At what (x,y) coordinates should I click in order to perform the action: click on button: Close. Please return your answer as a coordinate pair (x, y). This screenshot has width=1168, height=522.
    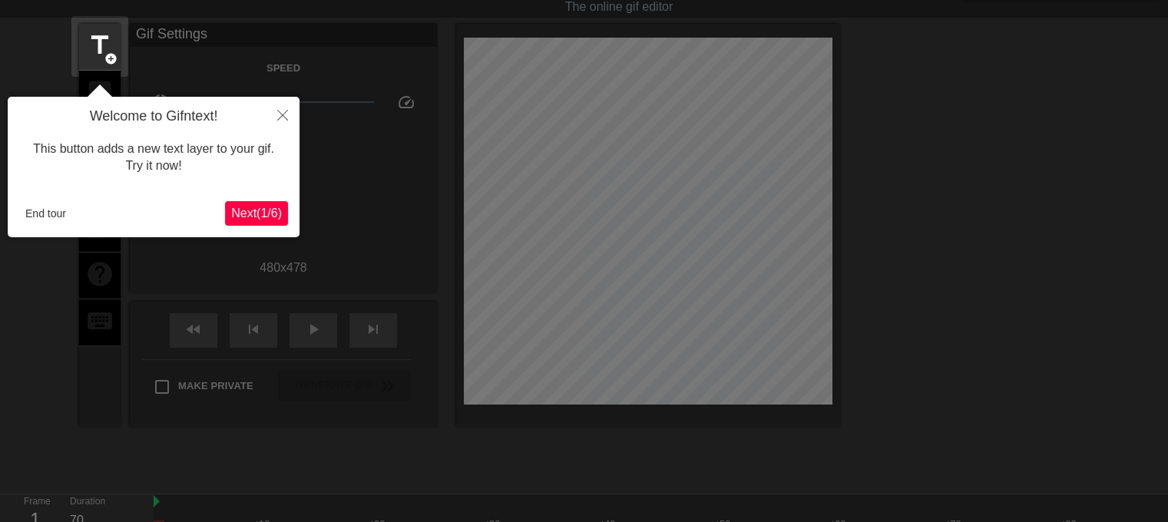
    Looking at the image, I should click on (283, 114).